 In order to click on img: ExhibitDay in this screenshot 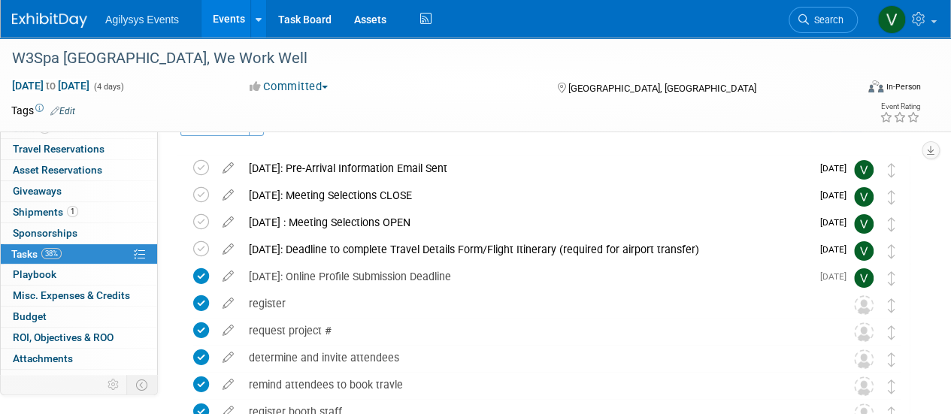, I will do `click(50, 20)`.